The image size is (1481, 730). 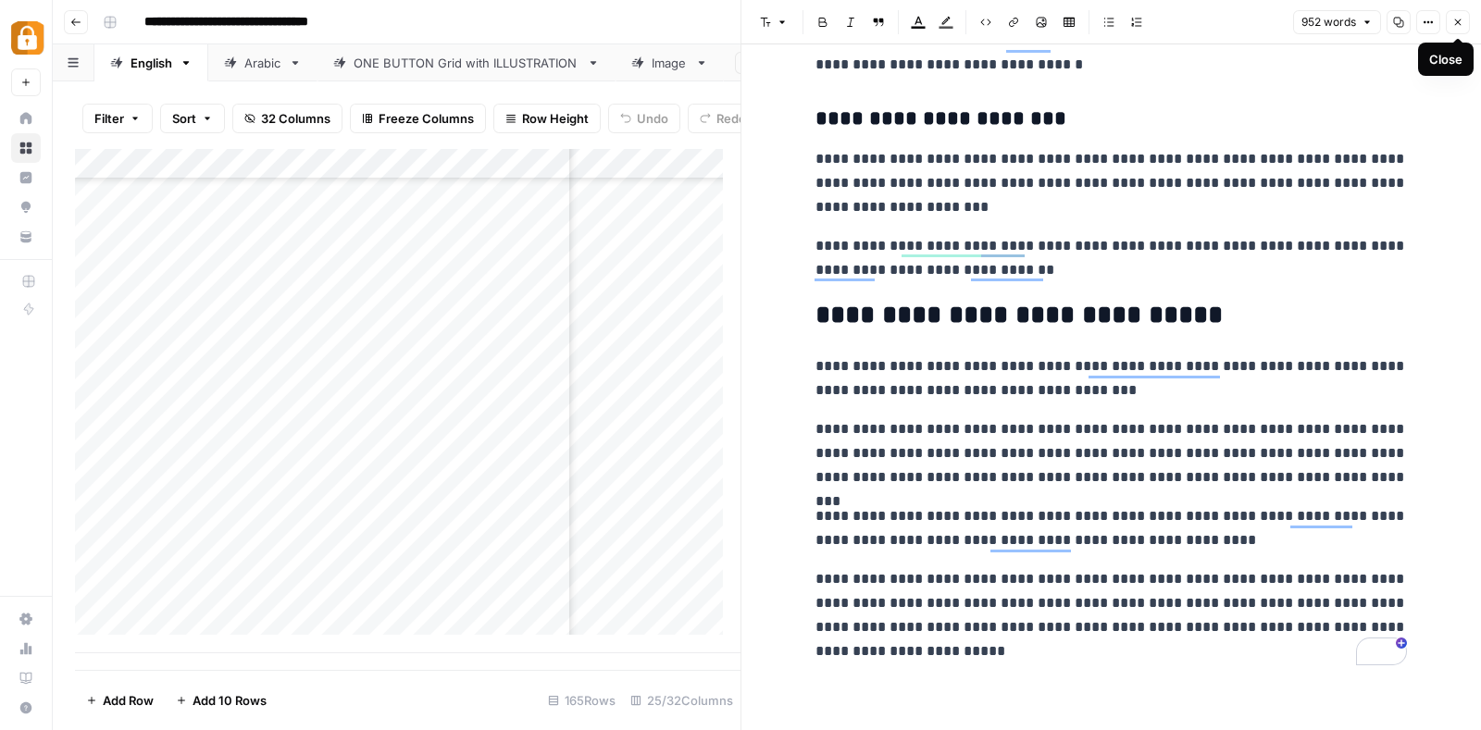 I want to click on span: Sort, so click(x=184, y=118).